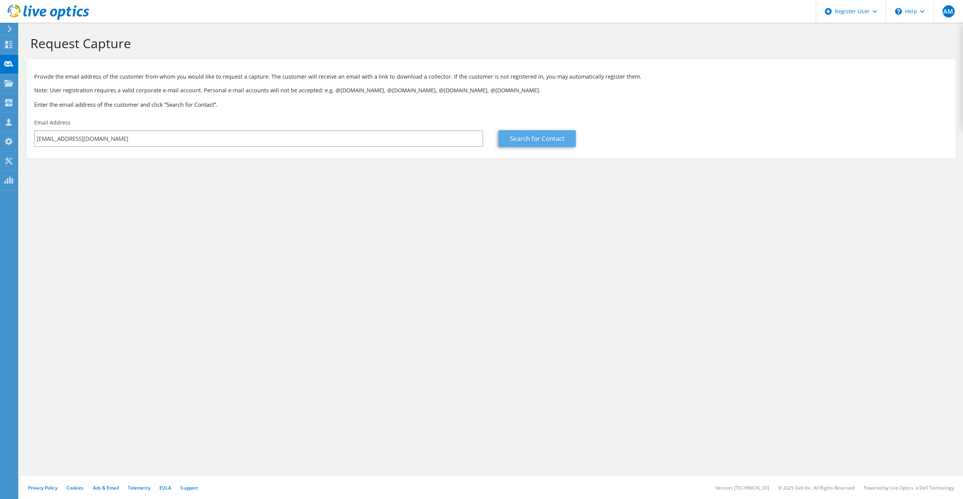 The image size is (963, 499). Describe the element at coordinates (491, 104) in the screenshot. I see `h3: Enter the email address of the customer and click “Search for Contact”.` at that location.